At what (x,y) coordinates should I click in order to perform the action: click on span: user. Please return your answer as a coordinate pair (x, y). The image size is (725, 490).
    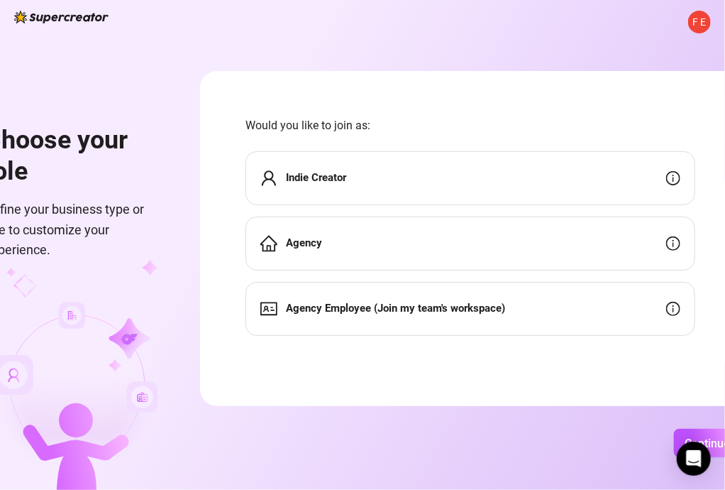
    Looking at the image, I should click on (269, 178).